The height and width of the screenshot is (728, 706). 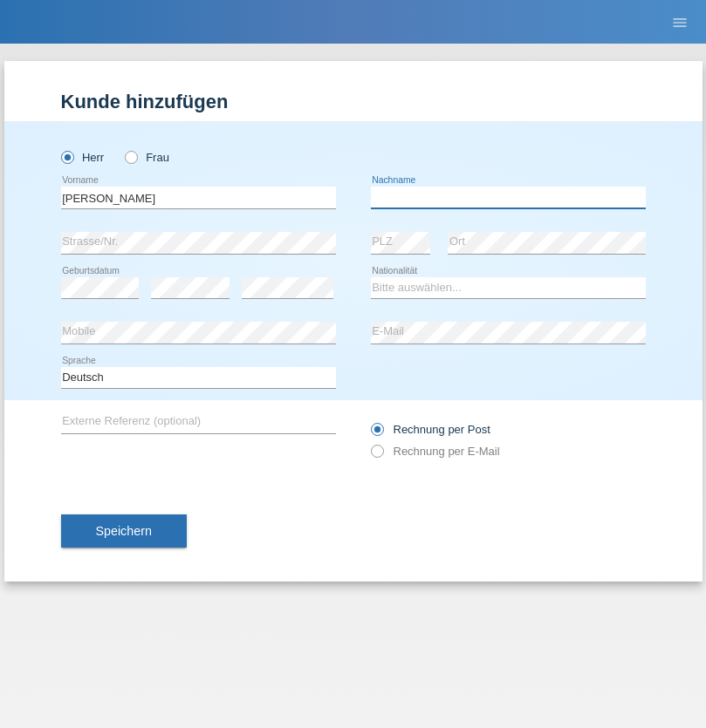 I want to click on a: menu, so click(x=680, y=22).